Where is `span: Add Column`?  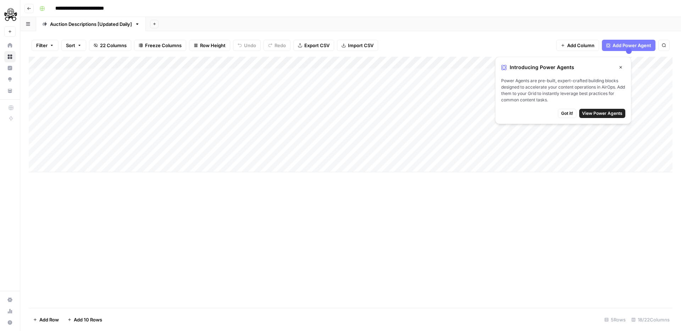 span: Add Column is located at coordinates (580, 45).